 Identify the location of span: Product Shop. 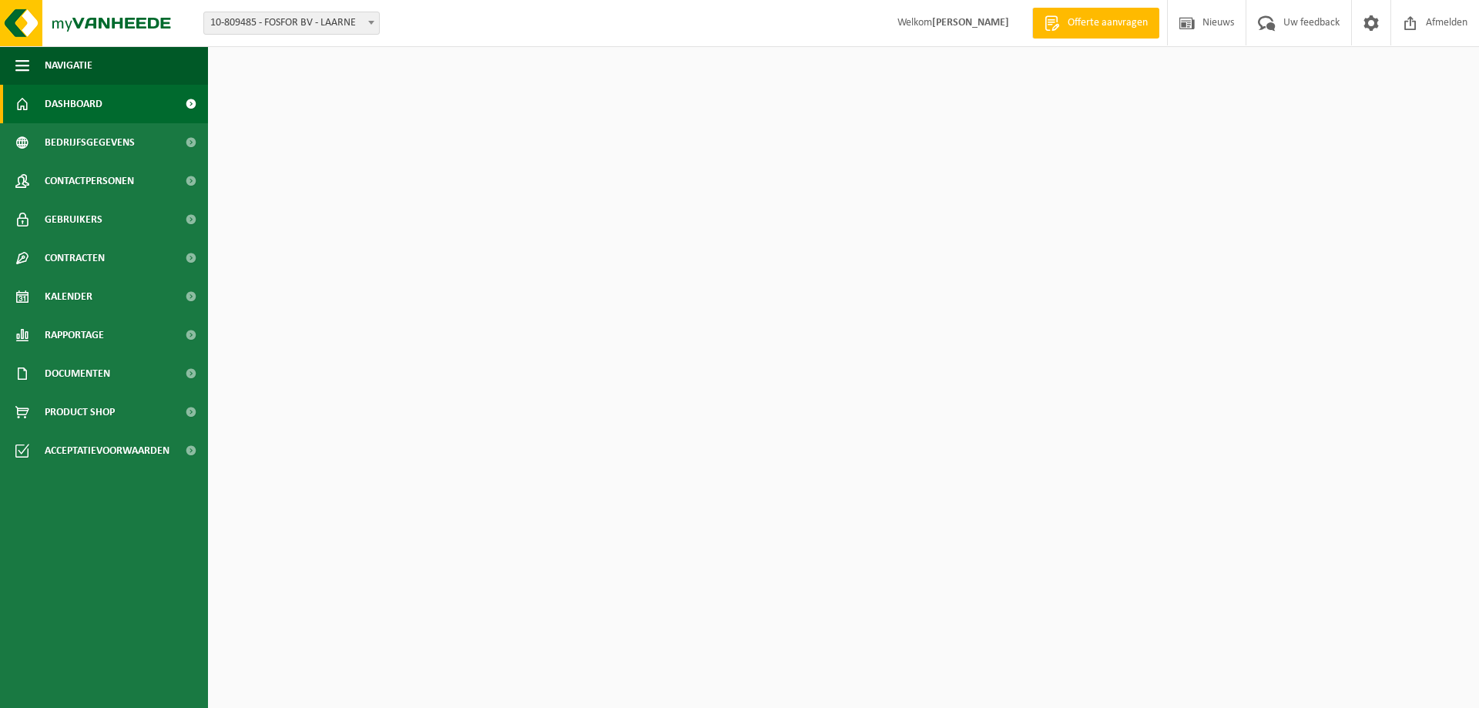
(79, 412).